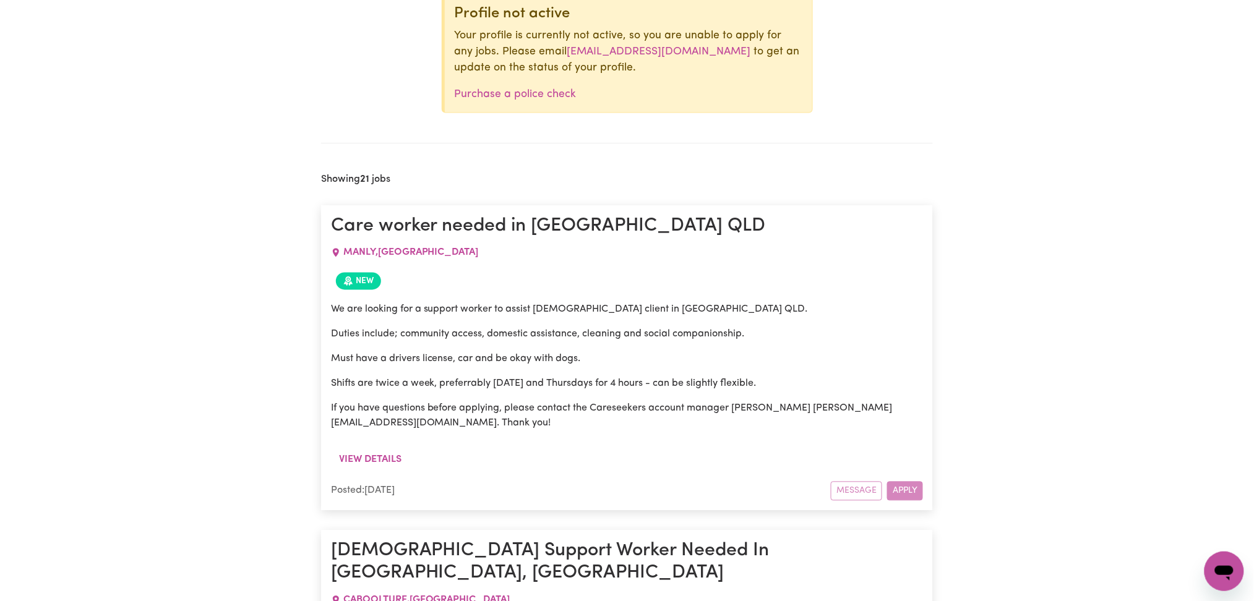  I want to click on span: Job posted within the last 30 days, so click(358, 282).